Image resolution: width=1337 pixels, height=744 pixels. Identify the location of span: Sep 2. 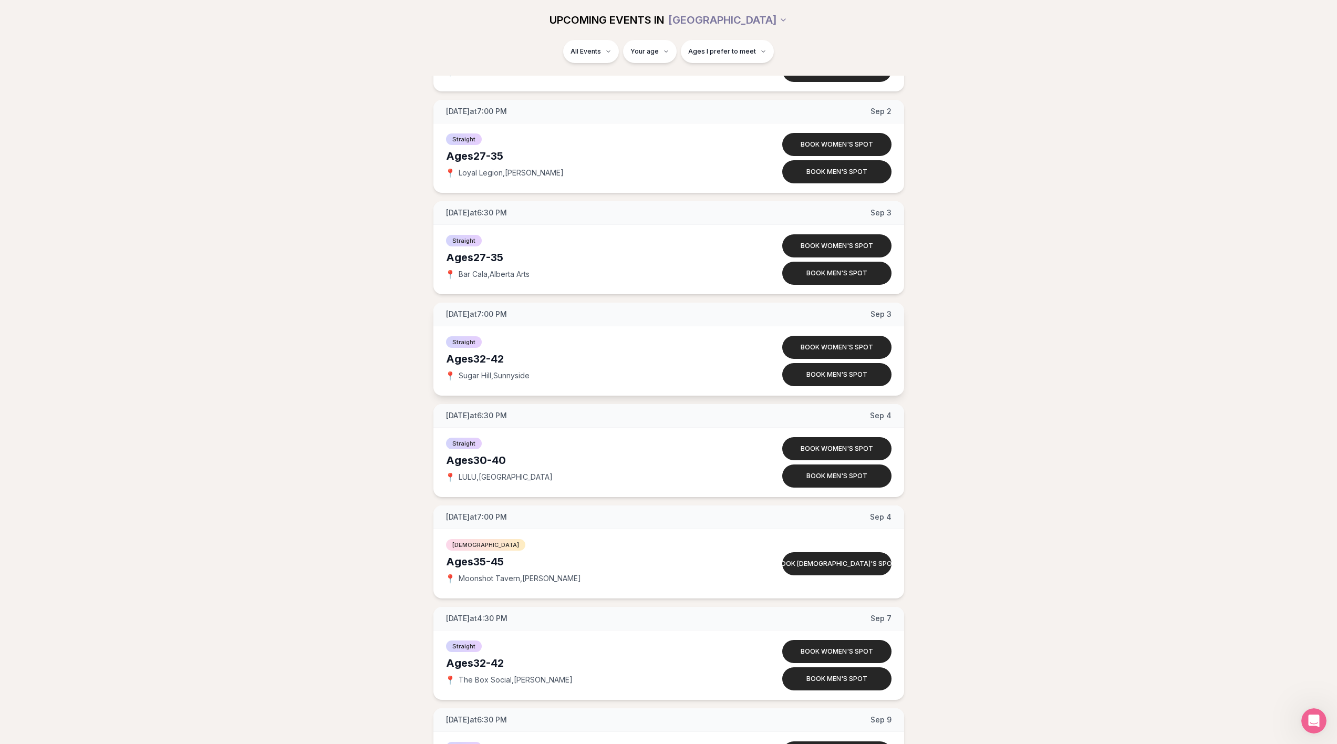
(881, 111).